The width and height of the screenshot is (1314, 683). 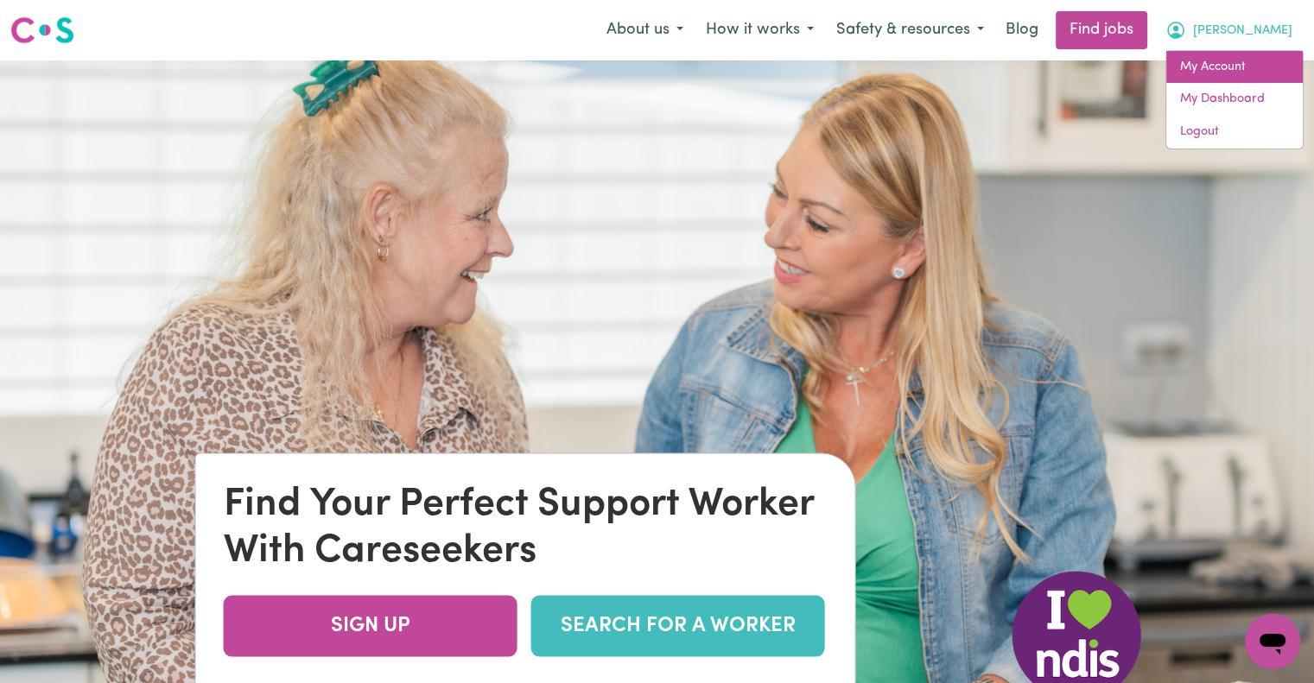 I want to click on a: SIGN UP, so click(x=371, y=626).